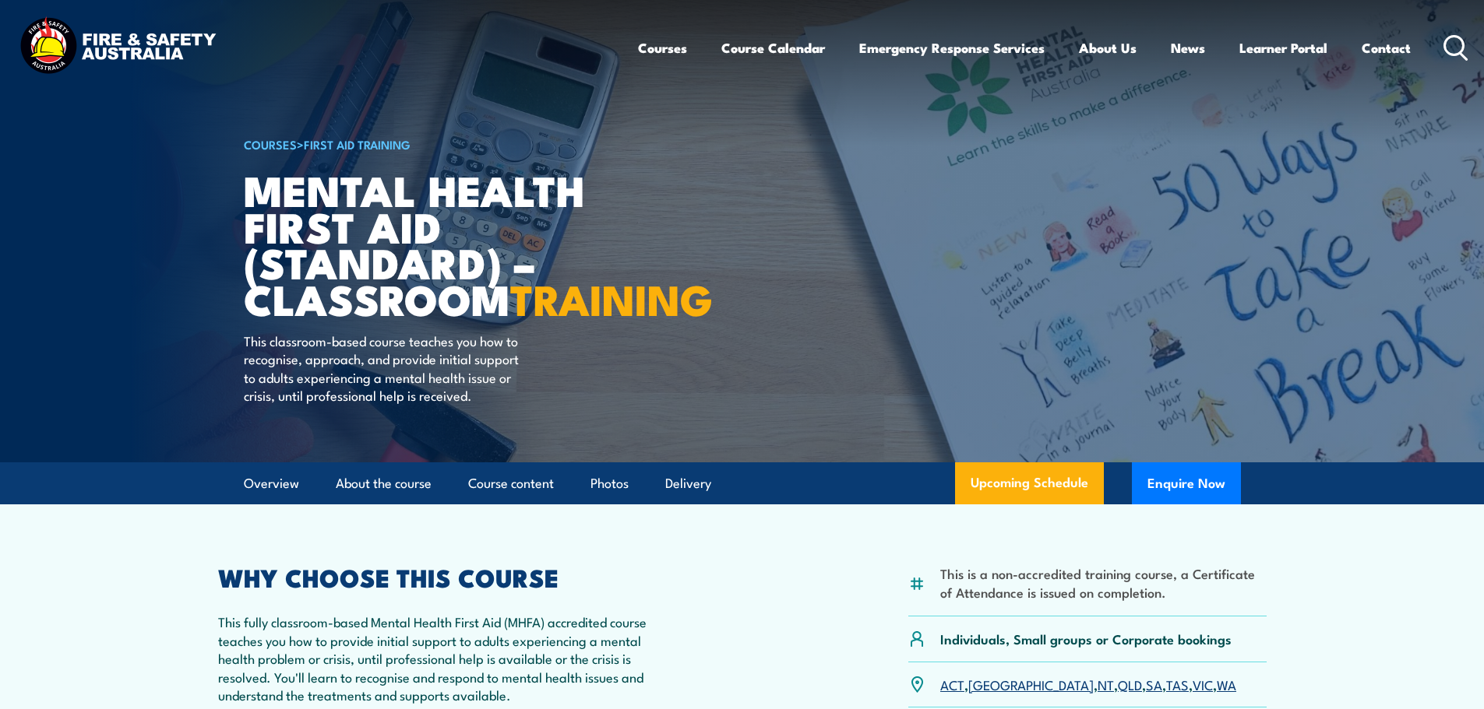 This screenshot has width=1484, height=709. What do you see at coordinates (609, 484) in the screenshot?
I see `a: Photos` at bounding box center [609, 484].